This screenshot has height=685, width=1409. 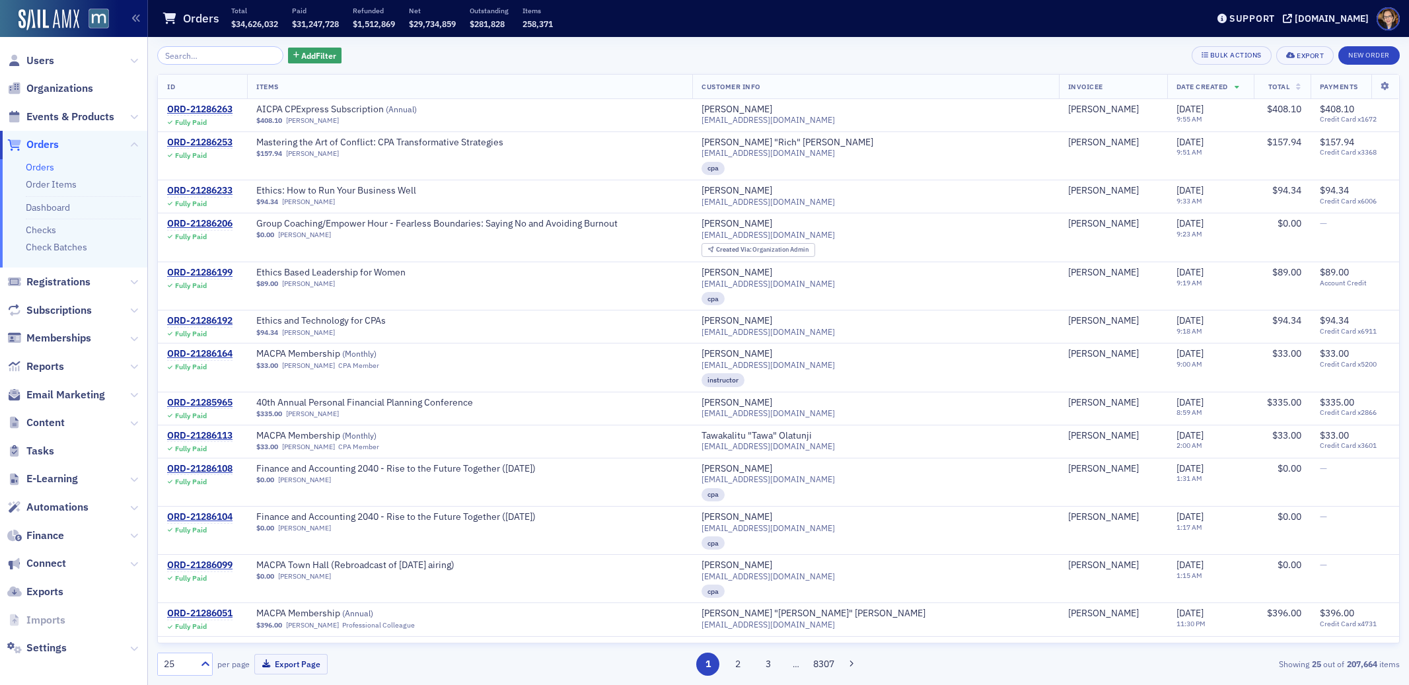 What do you see at coordinates (200, 191) in the screenshot?
I see `div: ORD-21286233` at bounding box center [200, 191].